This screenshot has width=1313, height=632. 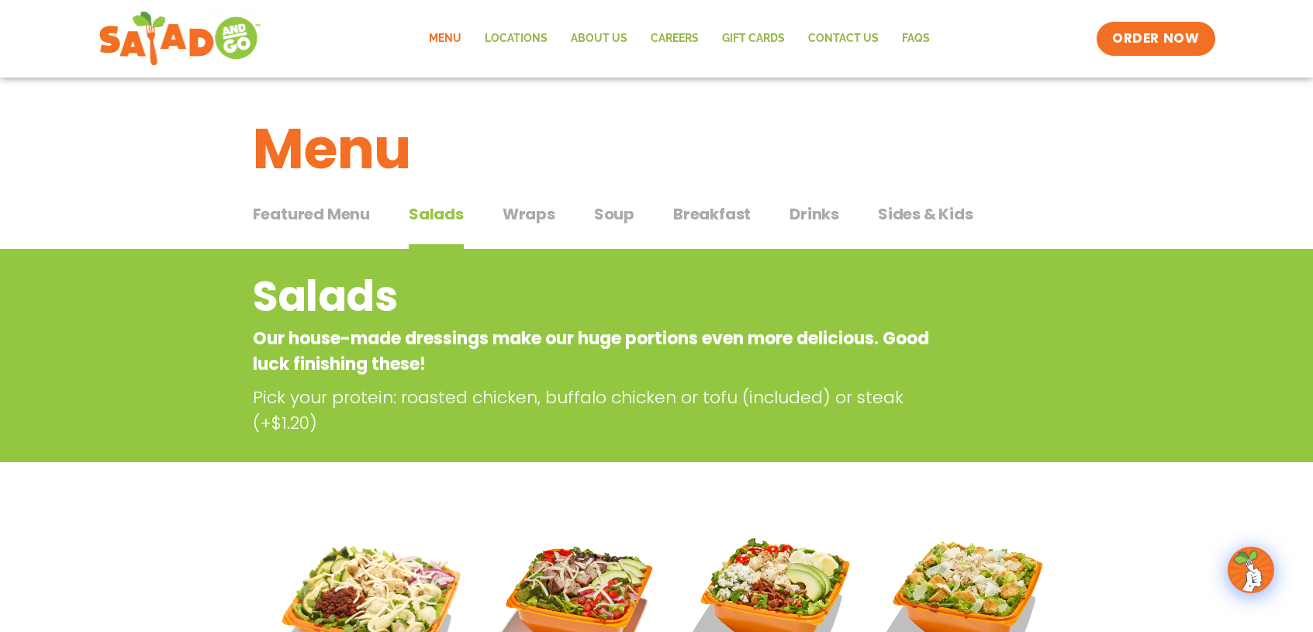 What do you see at coordinates (529, 214) in the screenshot?
I see `span: Wraps` at bounding box center [529, 214].